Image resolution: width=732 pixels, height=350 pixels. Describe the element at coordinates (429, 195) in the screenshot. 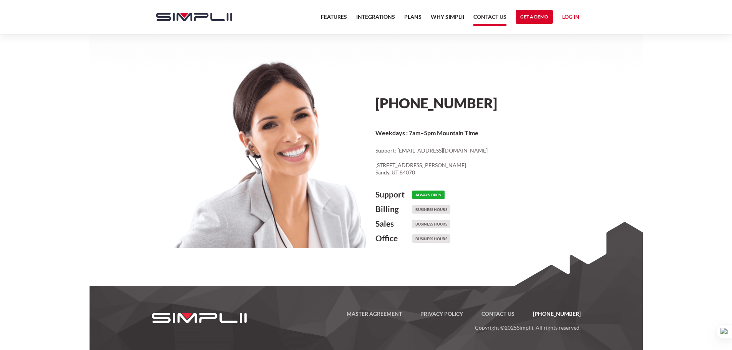

I see `h6: Always Open` at that location.